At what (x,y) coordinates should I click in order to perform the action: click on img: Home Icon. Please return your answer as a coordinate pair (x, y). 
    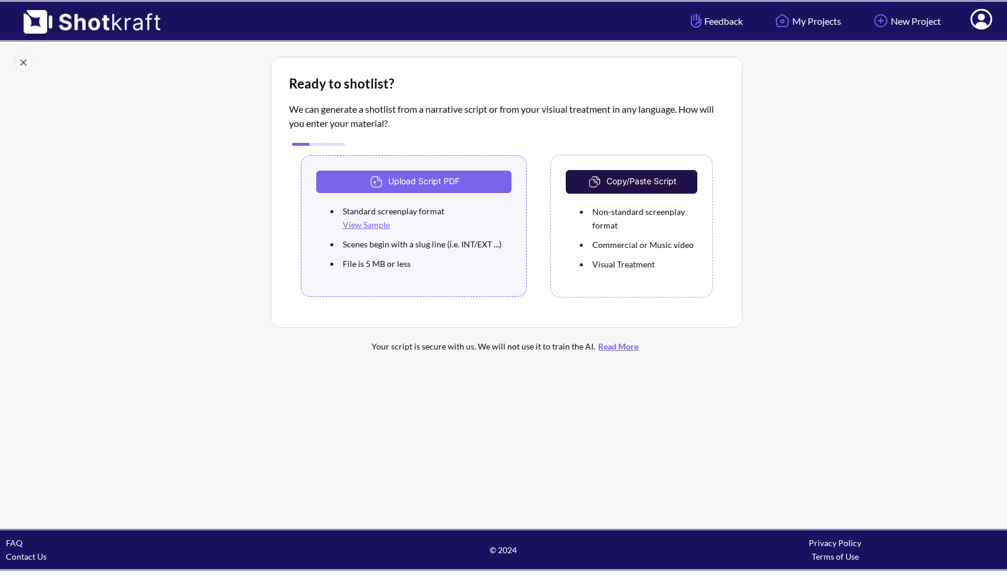
    Looking at the image, I should click on (782, 21).